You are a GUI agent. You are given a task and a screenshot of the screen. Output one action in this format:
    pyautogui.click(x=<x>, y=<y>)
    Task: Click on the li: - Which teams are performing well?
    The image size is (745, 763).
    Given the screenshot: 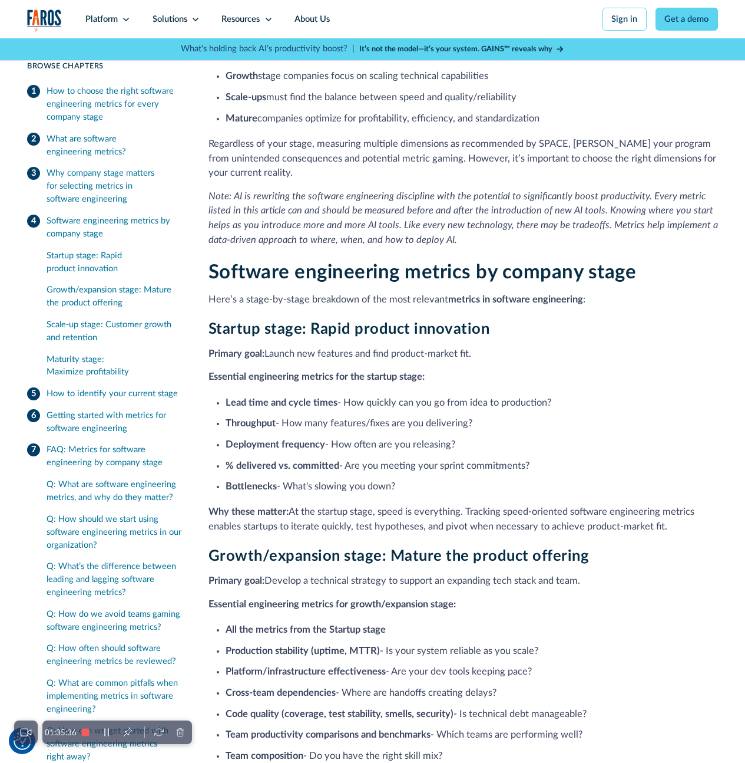 What is the action you would take?
    pyautogui.click(x=472, y=734)
    